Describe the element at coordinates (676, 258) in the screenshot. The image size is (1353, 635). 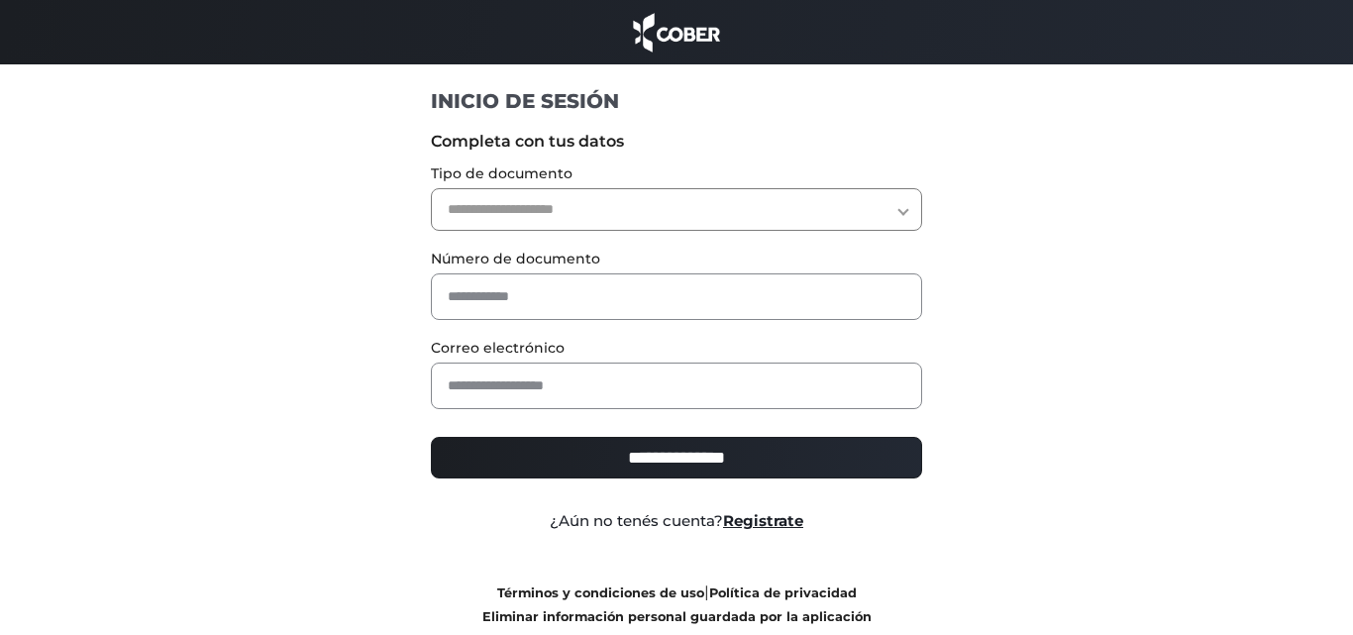
I see `label: Número de documento` at that location.